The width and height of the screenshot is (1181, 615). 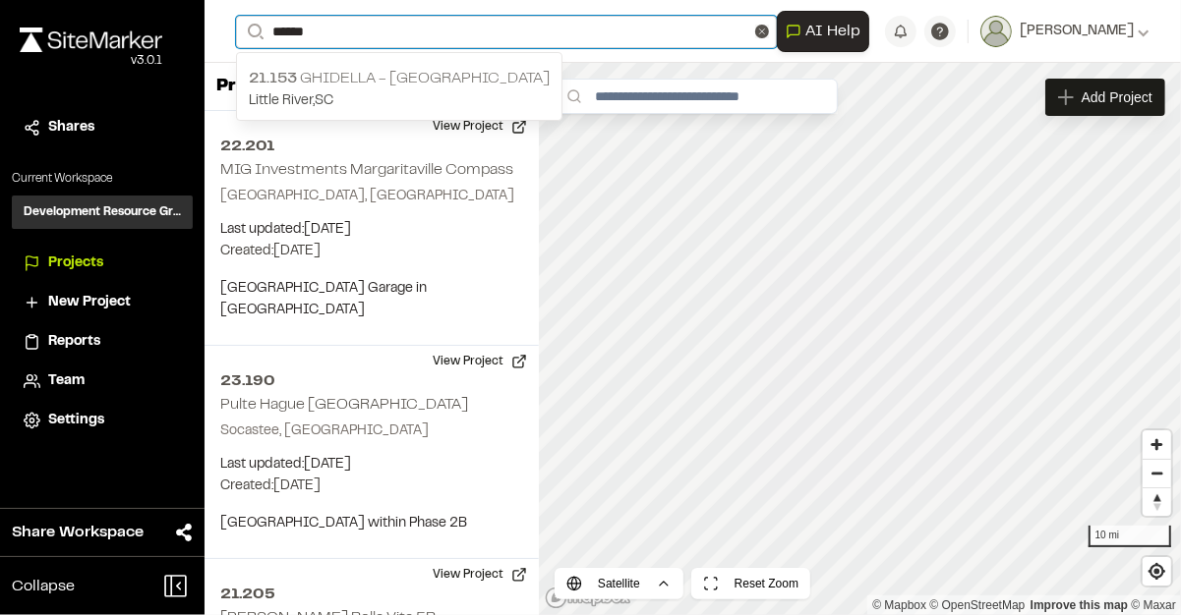 What do you see at coordinates (372, 146) in the screenshot?
I see `h2: 22.201` at bounding box center [372, 146].